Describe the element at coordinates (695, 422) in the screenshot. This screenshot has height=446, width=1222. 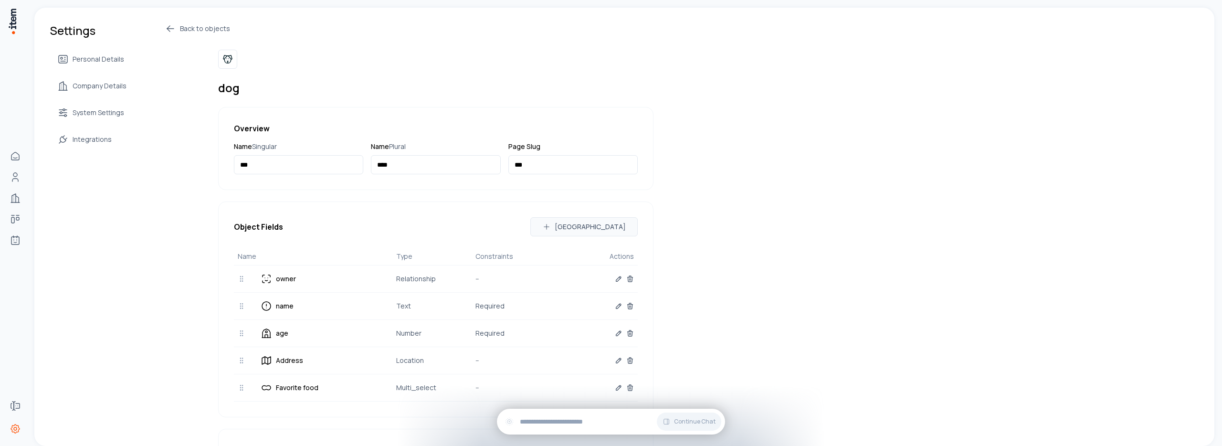
I see `span: Continue Chat` at that location.